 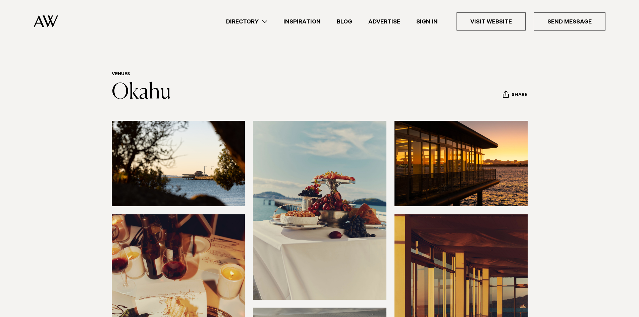 What do you see at coordinates (384, 21) in the screenshot?
I see `a: Advertise` at bounding box center [384, 21].